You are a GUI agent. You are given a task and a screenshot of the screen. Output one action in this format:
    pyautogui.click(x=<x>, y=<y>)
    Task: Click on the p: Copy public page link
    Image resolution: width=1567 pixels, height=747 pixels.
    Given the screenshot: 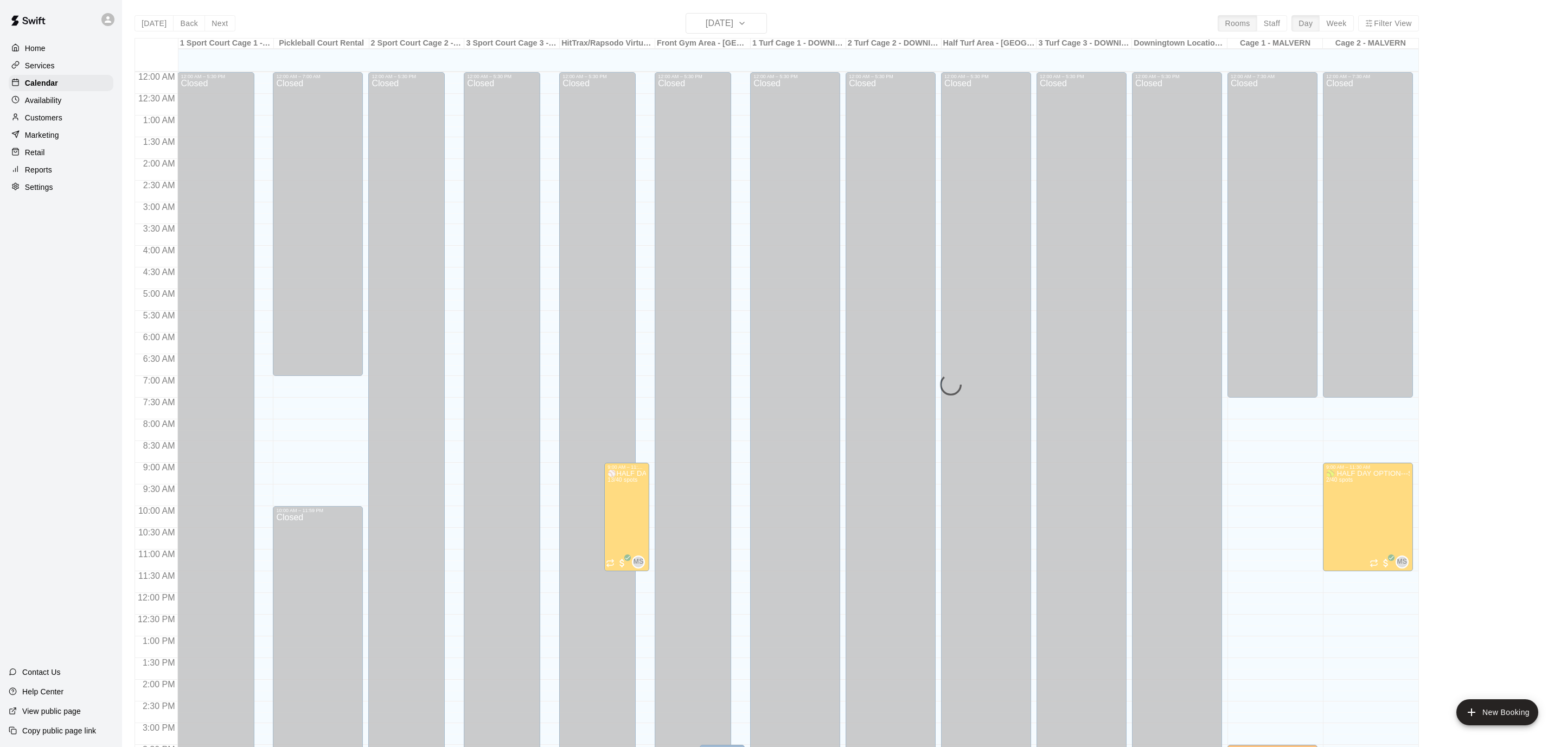 What is the action you would take?
    pyautogui.click(x=59, y=731)
    